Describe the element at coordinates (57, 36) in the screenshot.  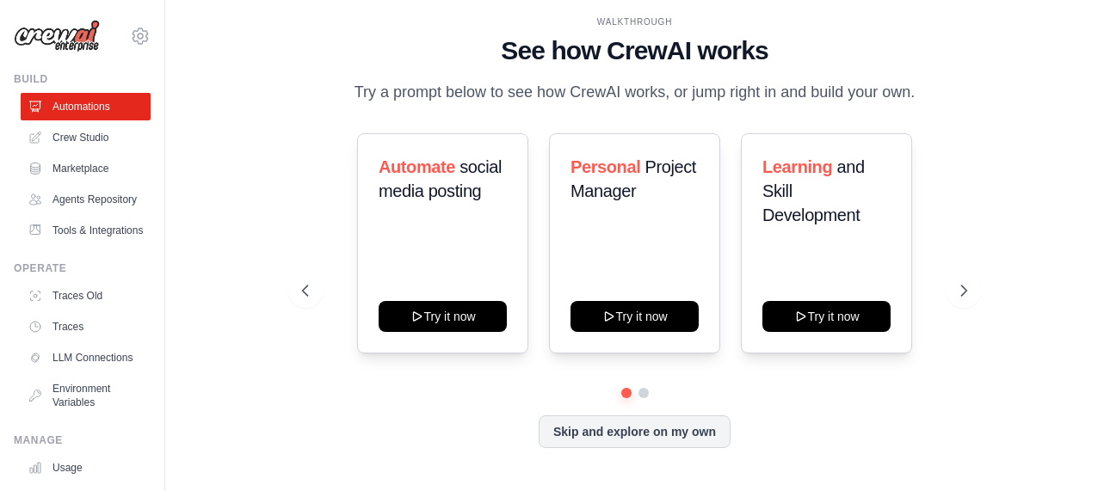
I see `img: Logo` at that location.